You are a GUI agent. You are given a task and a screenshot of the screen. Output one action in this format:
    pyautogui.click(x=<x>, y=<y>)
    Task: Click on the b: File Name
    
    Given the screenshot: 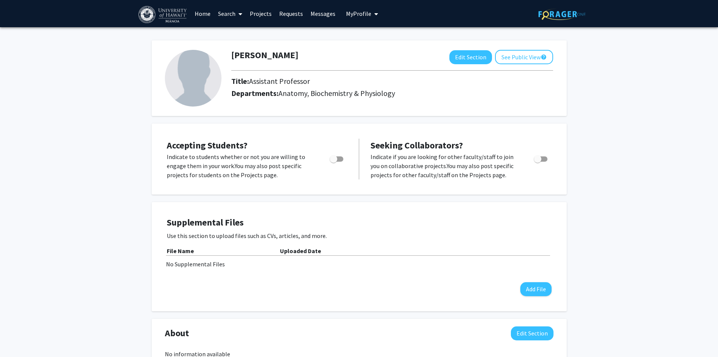 What is the action you would take?
    pyautogui.click(x=180, y=251)
    